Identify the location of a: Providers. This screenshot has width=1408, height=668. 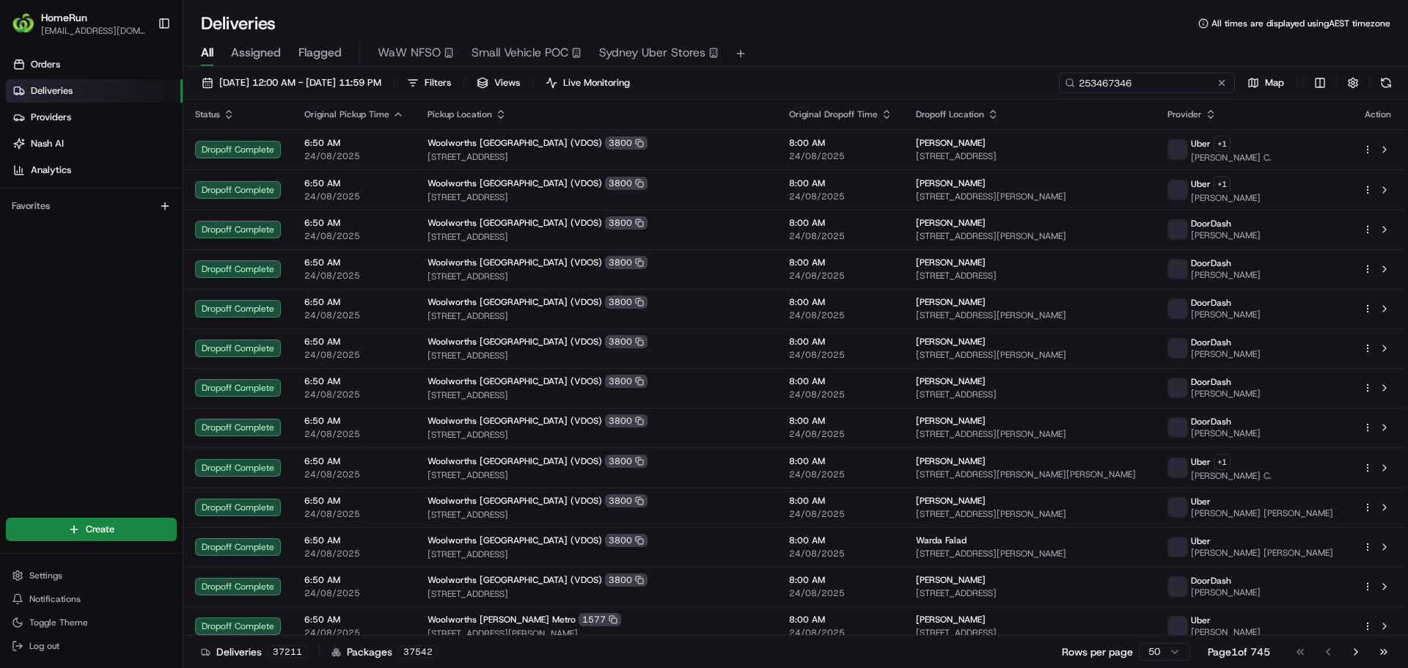
(94, 117).